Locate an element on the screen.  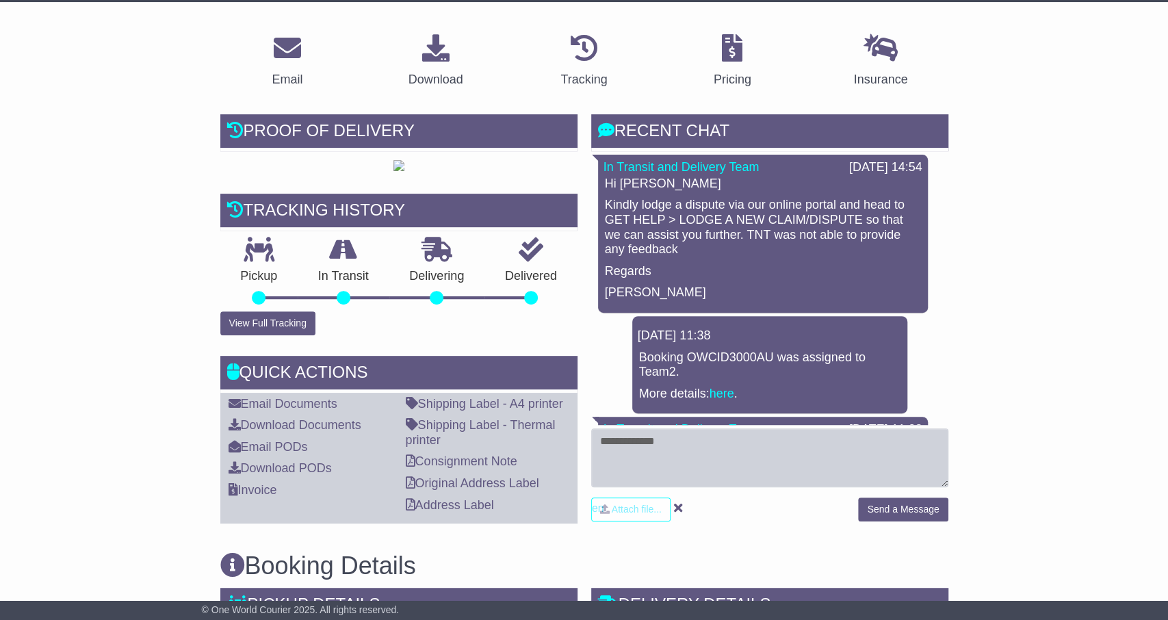
a: Download Documents is located at coordinates (295, 425).